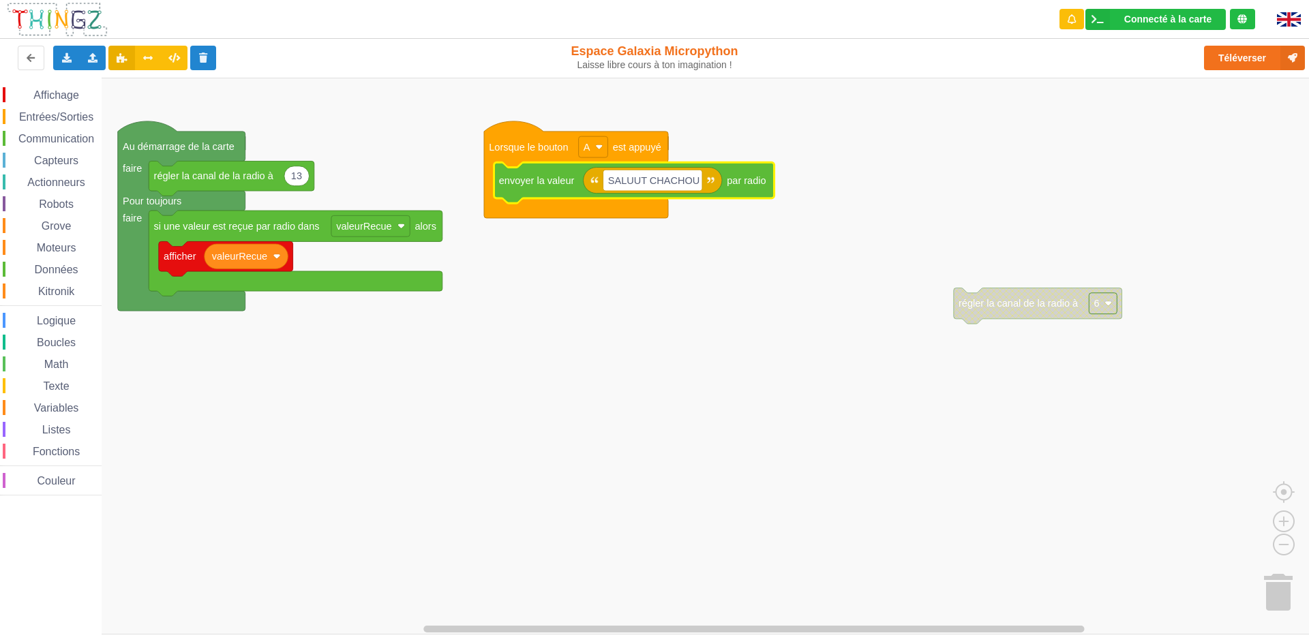 The width and height of the screenshot is (1309, 644). I want to click on text: SALUUT CHACHOU, so click(654, 180).